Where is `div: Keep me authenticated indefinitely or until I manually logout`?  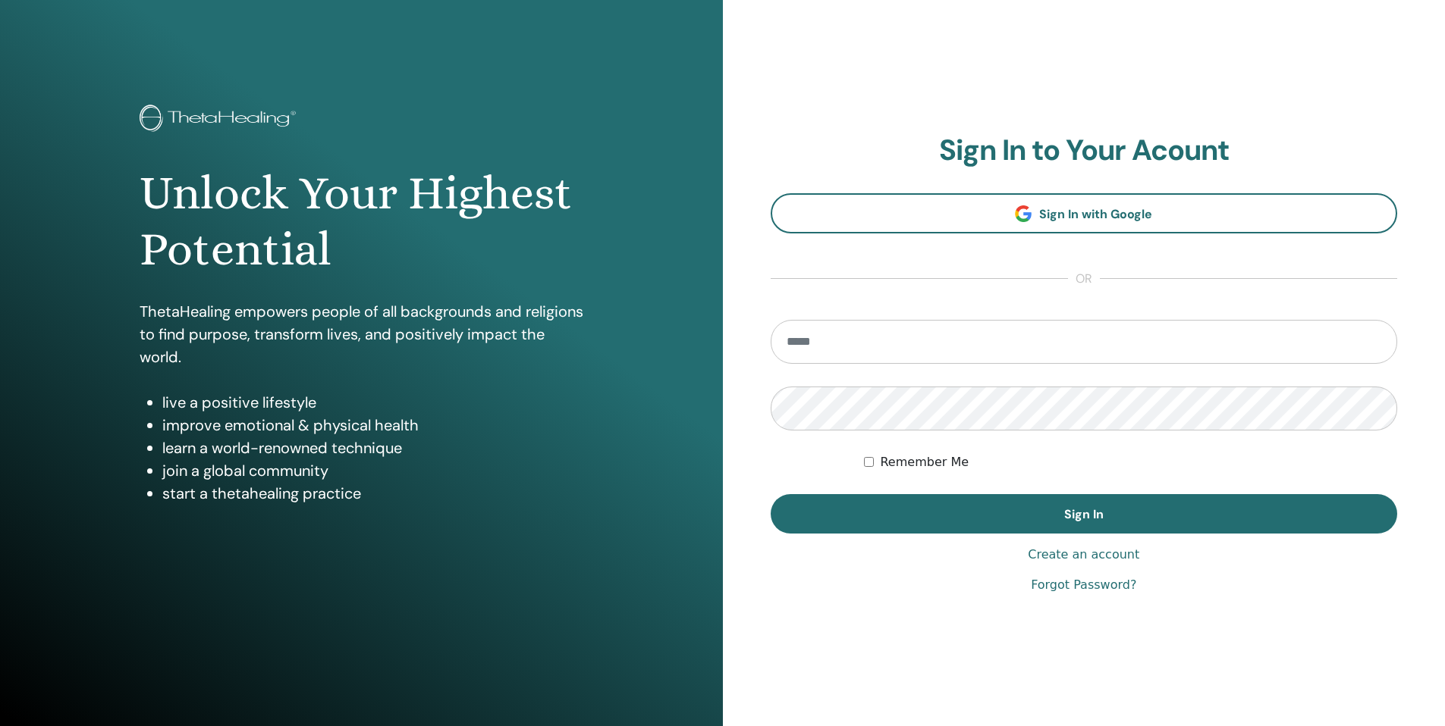 div: Keep me authenticated indefinitely or until I manually logout is located at coordinates (1130, 463).